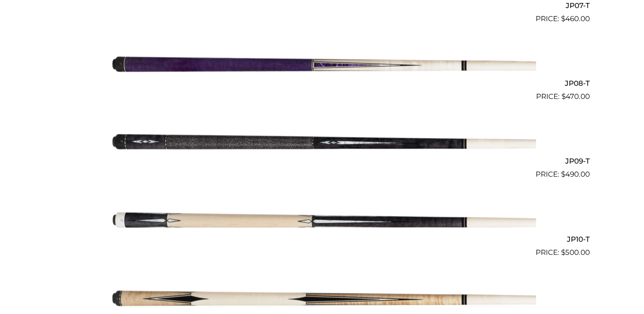  I want to click on a: JP09-T $490.00, so click(322, 143).